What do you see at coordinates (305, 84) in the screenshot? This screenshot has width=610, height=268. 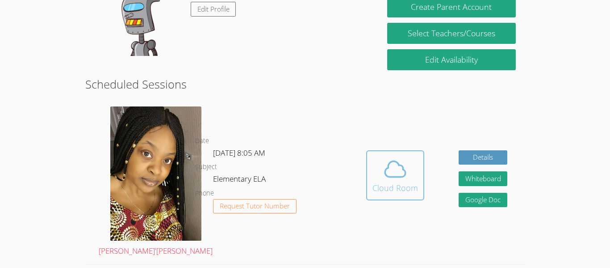 I see `h2: Scheduled Sessions` at bounding box center [305, 84].